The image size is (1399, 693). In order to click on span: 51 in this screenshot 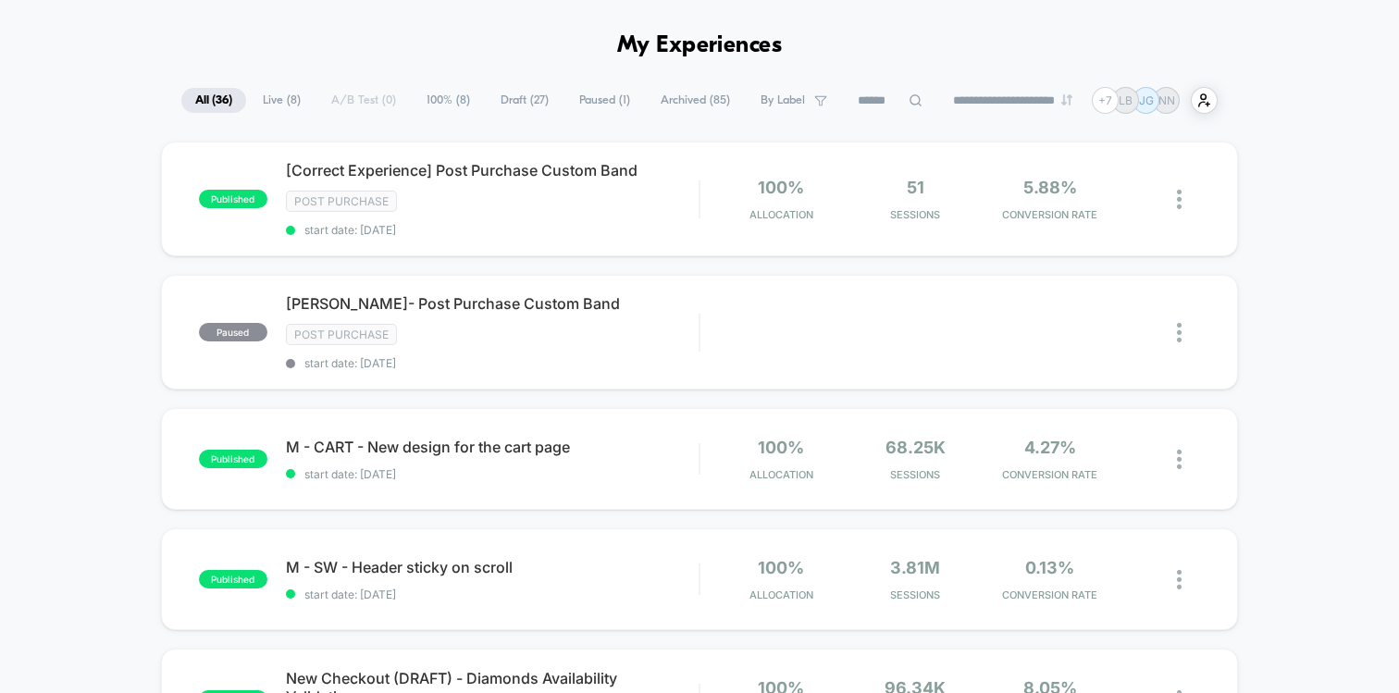, I will do `click(915, 187)`.